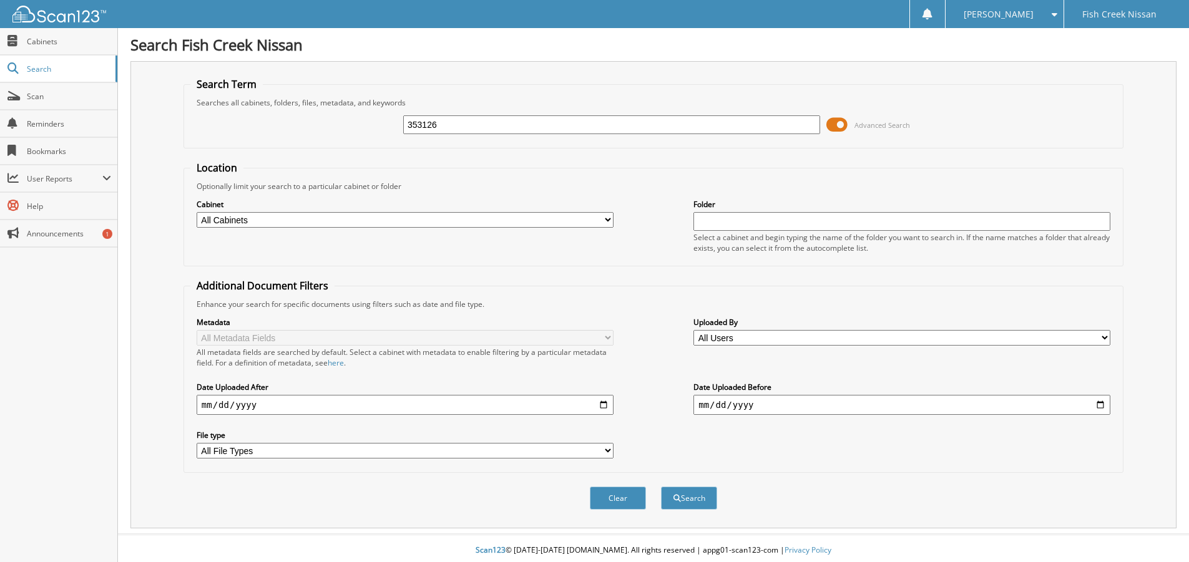 Image resolution: width=1189 pixels, height=562 pixels. Describe the element at coordinates (405, 435) in the screenshot. I see `label: File type` at that location.